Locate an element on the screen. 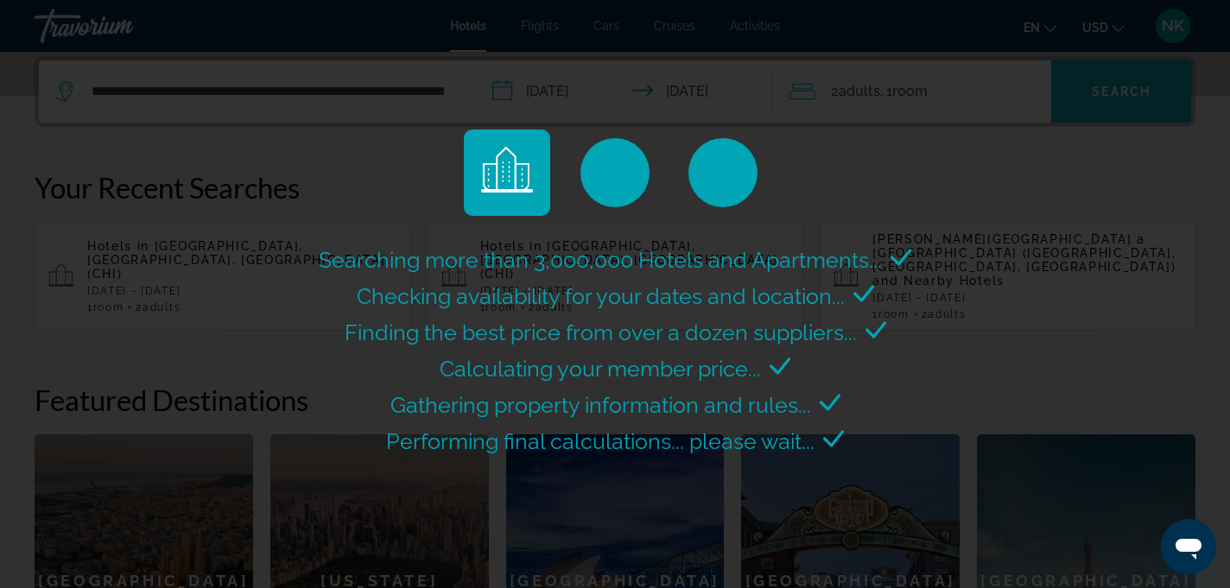 The image size is (1230, 588). span: Checking availability for your dates and location... is located at coordinates (600, 296).